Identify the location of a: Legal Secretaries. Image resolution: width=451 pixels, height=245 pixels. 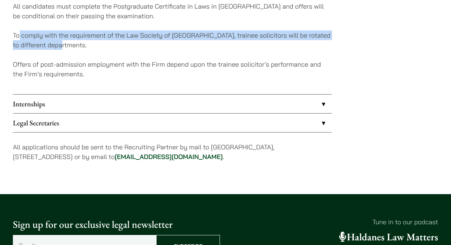
(172, 123).